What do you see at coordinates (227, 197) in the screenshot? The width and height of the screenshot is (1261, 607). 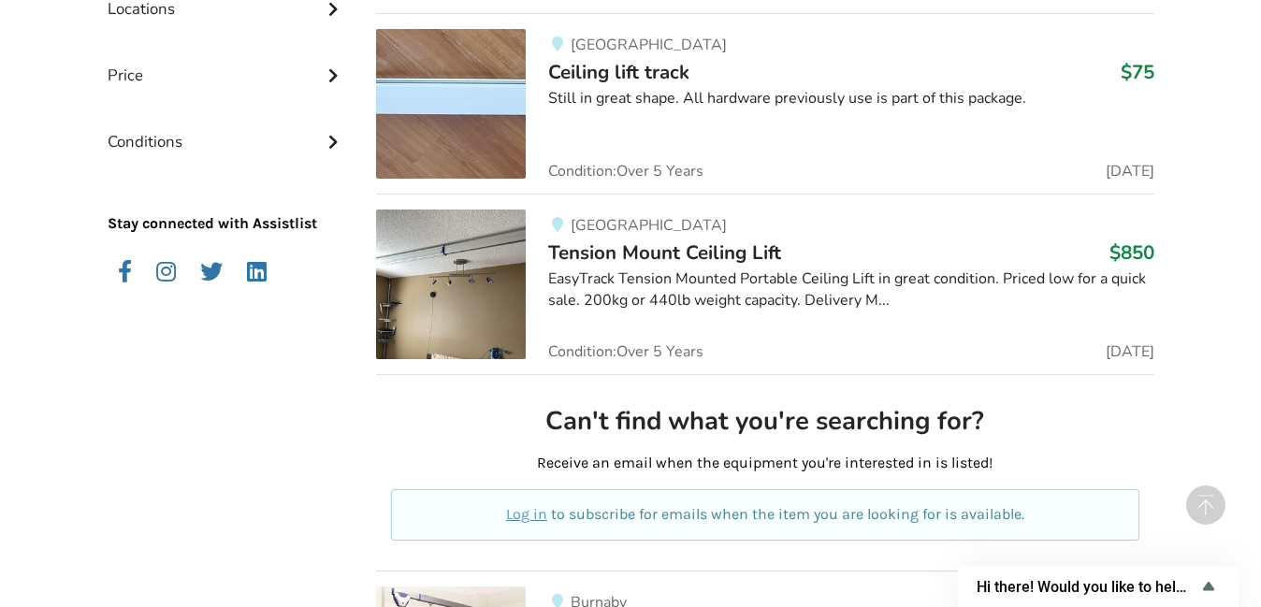 I see `p: Stay connected with Assistlist` at bounding box center [227, 197].